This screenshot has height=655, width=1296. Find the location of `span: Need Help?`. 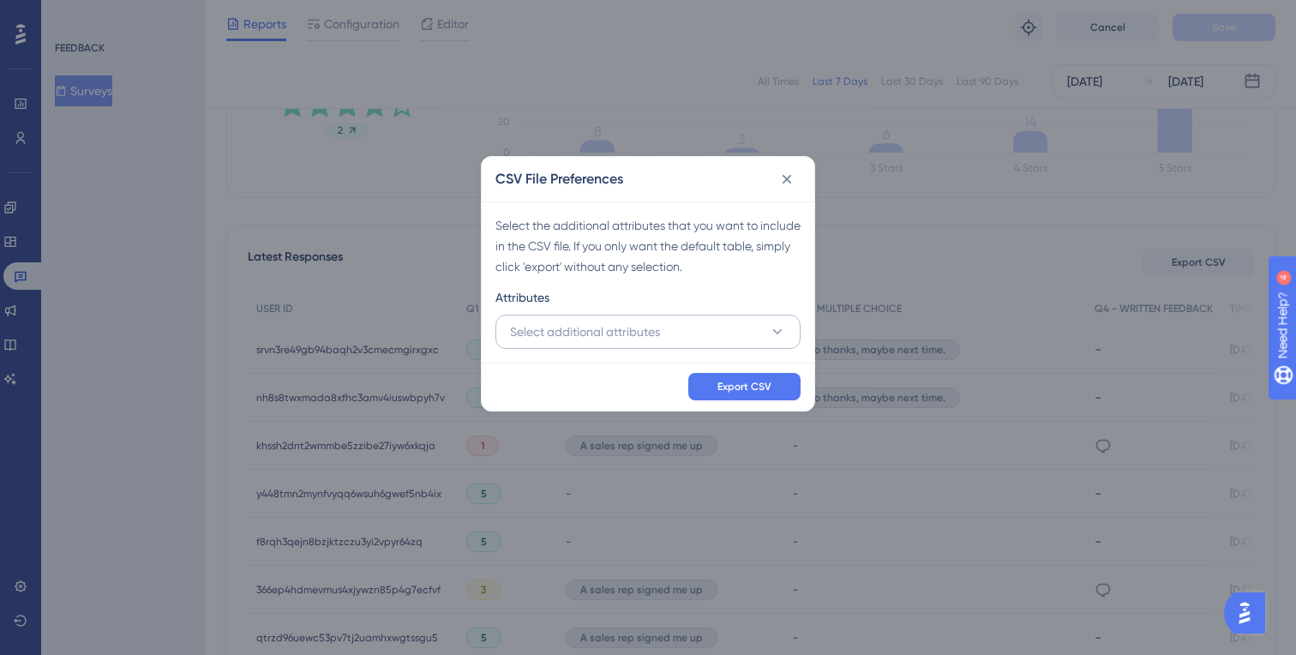

span: Need Help? is located at coordinates (74, 15).